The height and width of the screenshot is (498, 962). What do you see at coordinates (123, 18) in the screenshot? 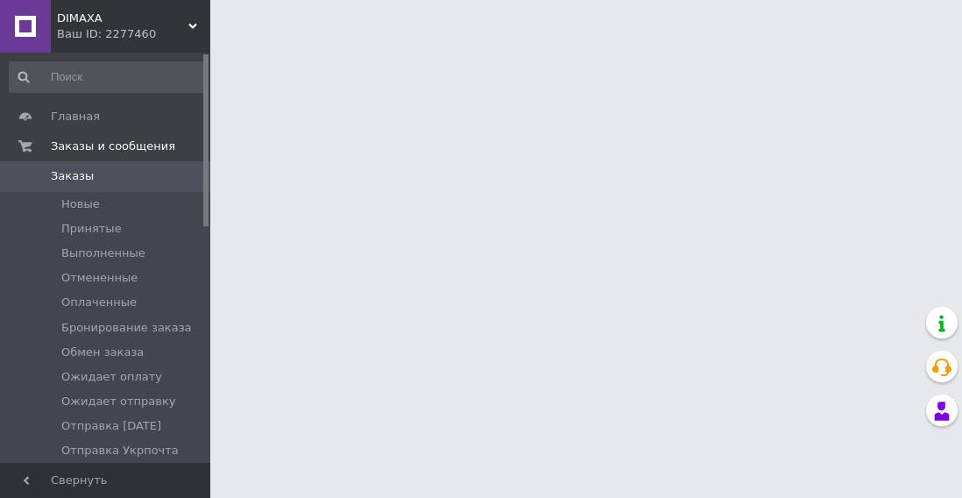
I see `span: DIMAXA` at bounding box center [123, 18].